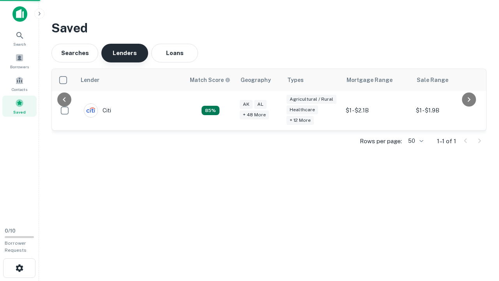 This screenshot has width=499, height=281. I want to click on h3: Saved, so click(269, 28).